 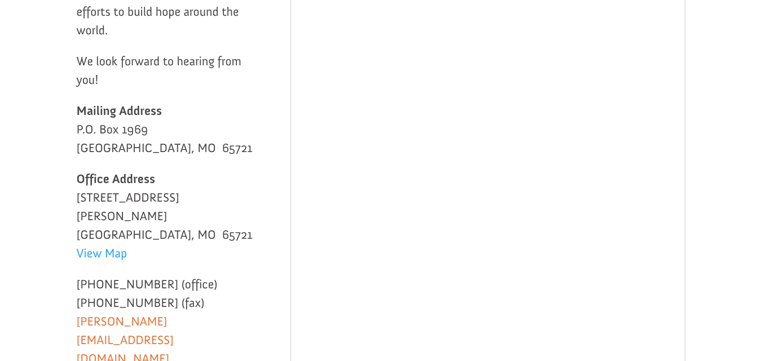 I want to click on p: We look forward to hearing from you!, so click(x=167, y=77).